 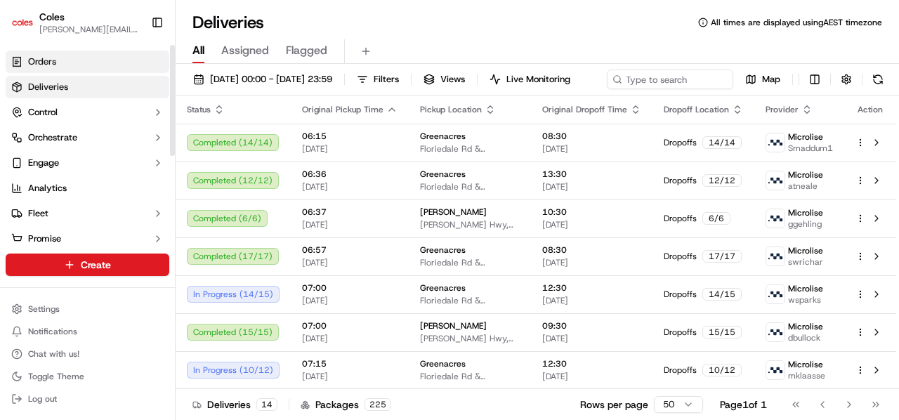 I want to click on button: Settings, so click(x=87, y=309).